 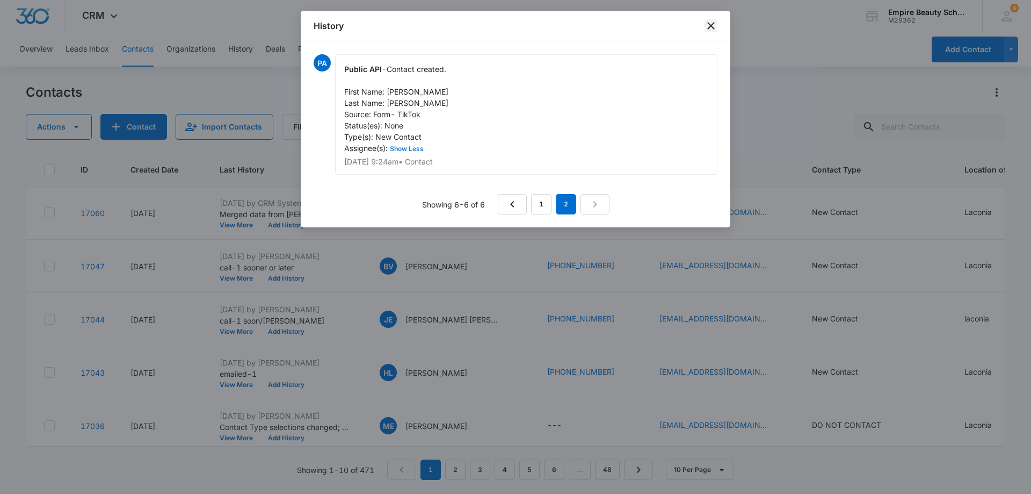 I want to click on a: Page 1, so click(x=541, y=204).